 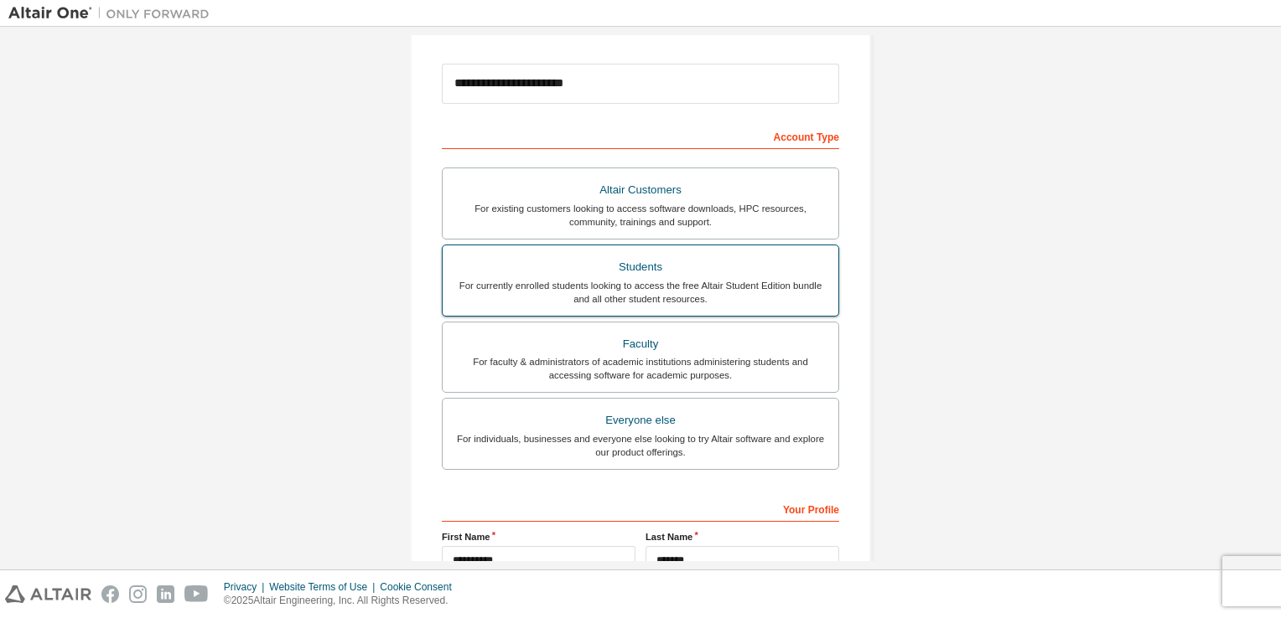 I want to click on p: © 2025 Altair Engineering, Inc. All Rights Reserved., so click(x=343, y=601).